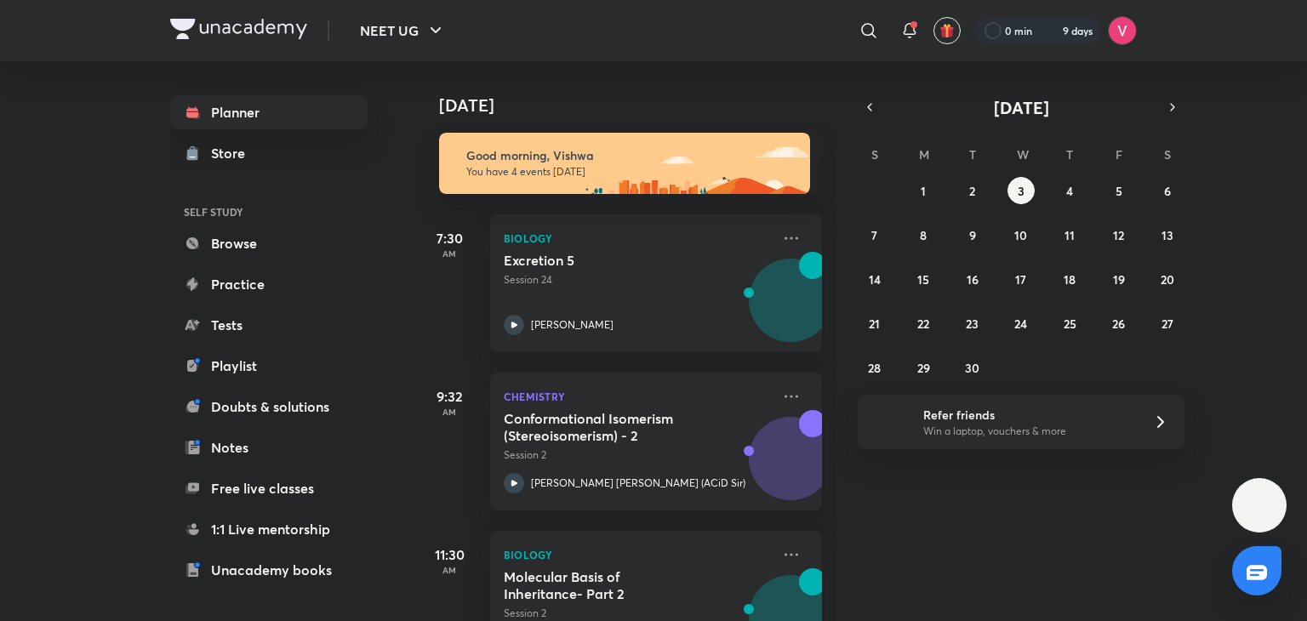 The image size is (1307, 621). Describe the element at coordinates (923, 235) in the screenshot. I see `abbr: September 8, 2025` at that location.